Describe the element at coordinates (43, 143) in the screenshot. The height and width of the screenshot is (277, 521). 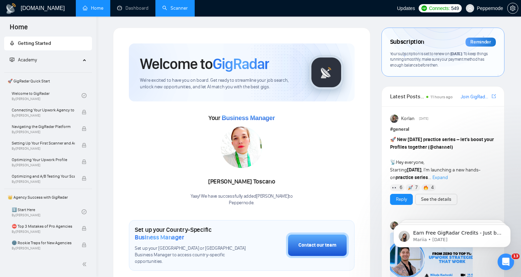
I see `span: Setting Up Your First Scanner and Auto-Bidder` at that location.